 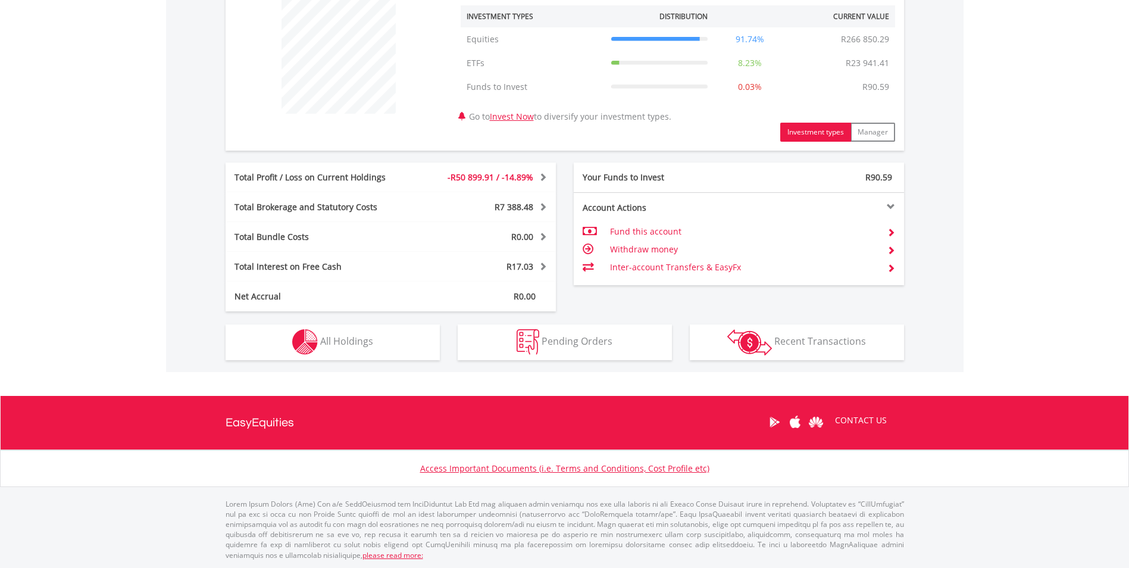 What do you see at coordinates (393, 555) in the screenshot?
I see `a: please read more:` at bounding box center [393, 555].